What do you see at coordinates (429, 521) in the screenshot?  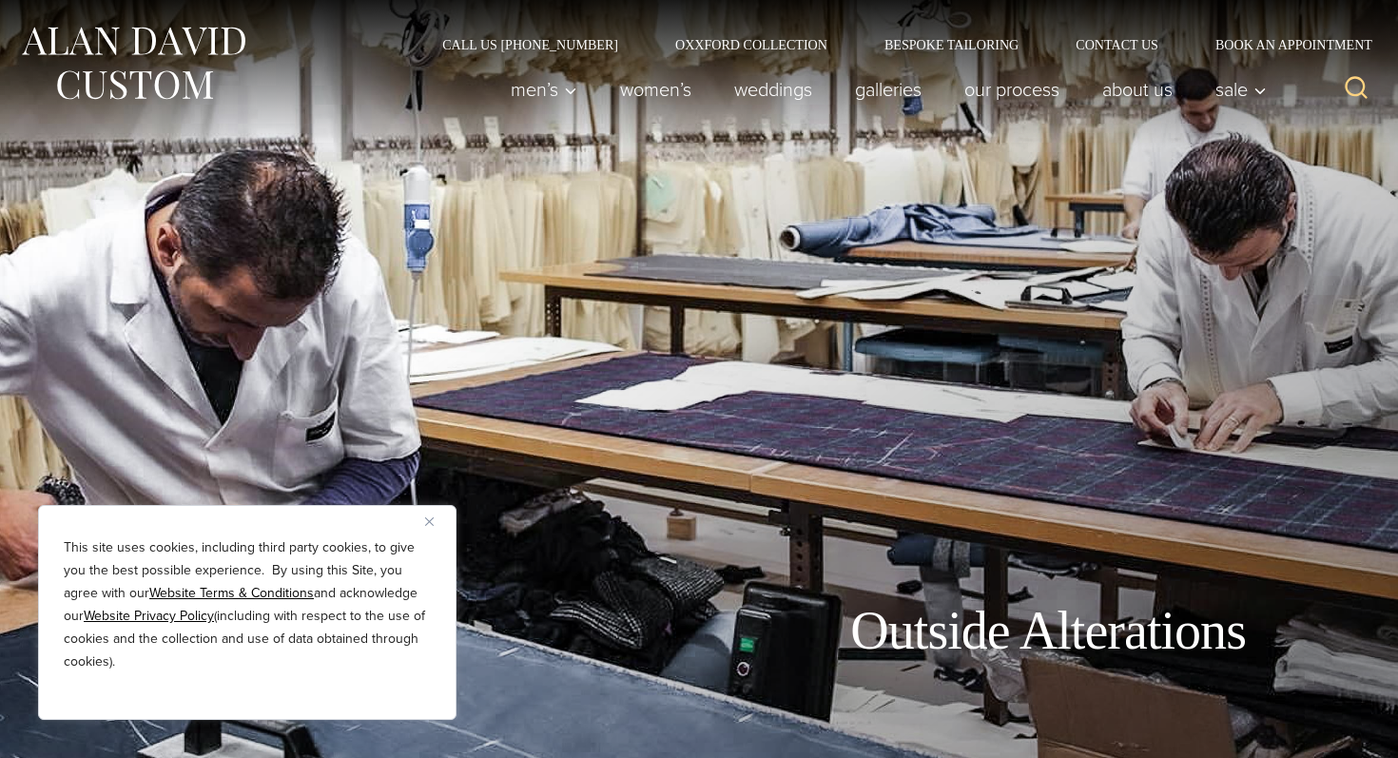 I see `img: Close` at bounding box center [429, 521].